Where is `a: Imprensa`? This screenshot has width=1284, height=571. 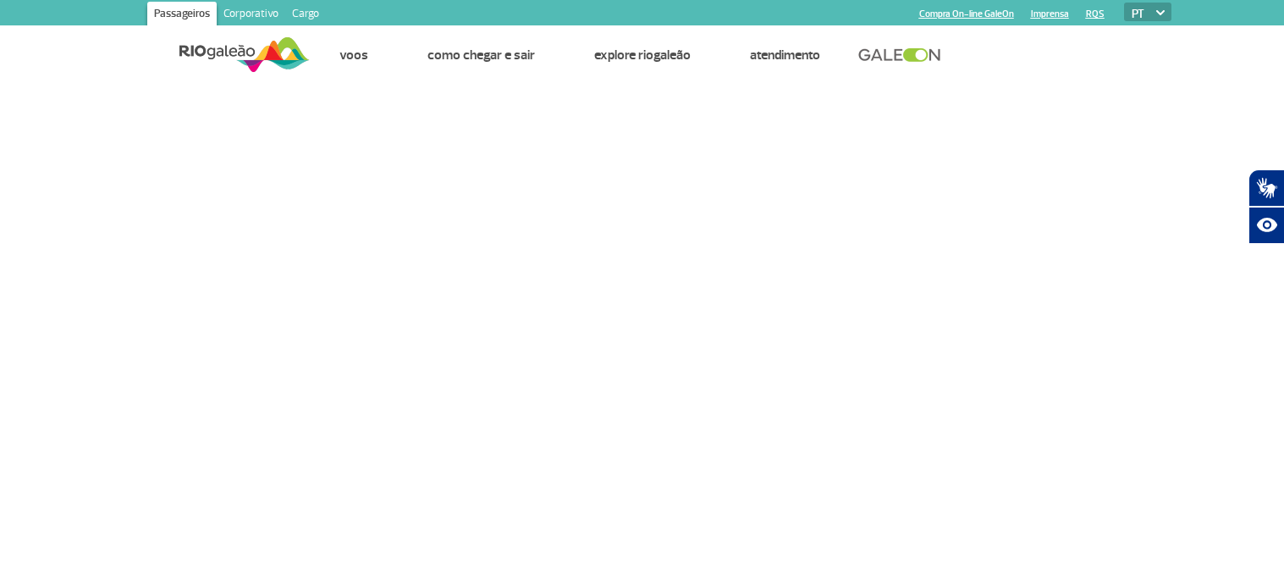 a: Imprensa is located at coordinates (1050, 14).